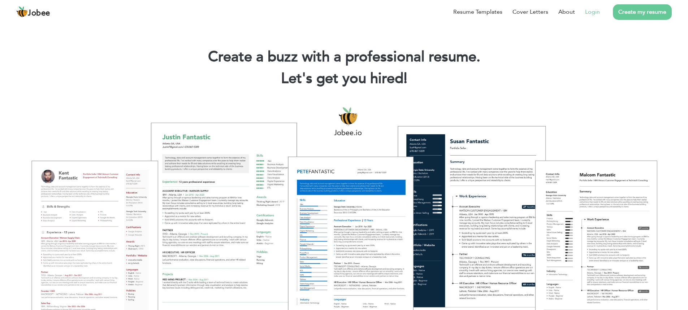 Image resolution: width=688 pixels, height=310 pixels. I want to click on h1: Create a buzz with a professional resume., so click(344, 57).